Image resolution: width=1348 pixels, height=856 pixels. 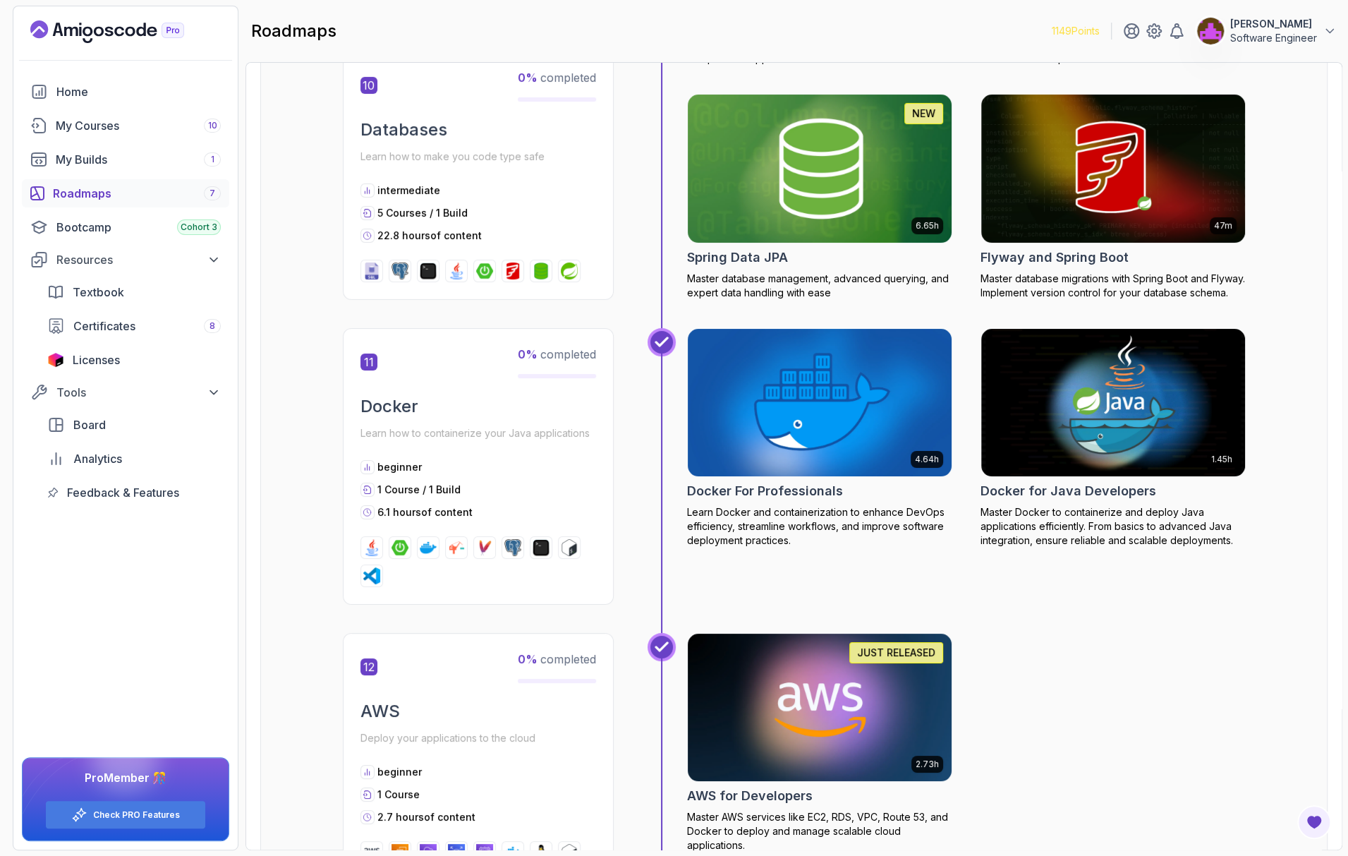 What do you see at coordinates (1113, 197) in the screenshot?
I see `a: Flyway and Spring Boot card47mFlyway and Spring BootMaster database migrations with Spring Boot a...` at bounding box center [1113, 197].